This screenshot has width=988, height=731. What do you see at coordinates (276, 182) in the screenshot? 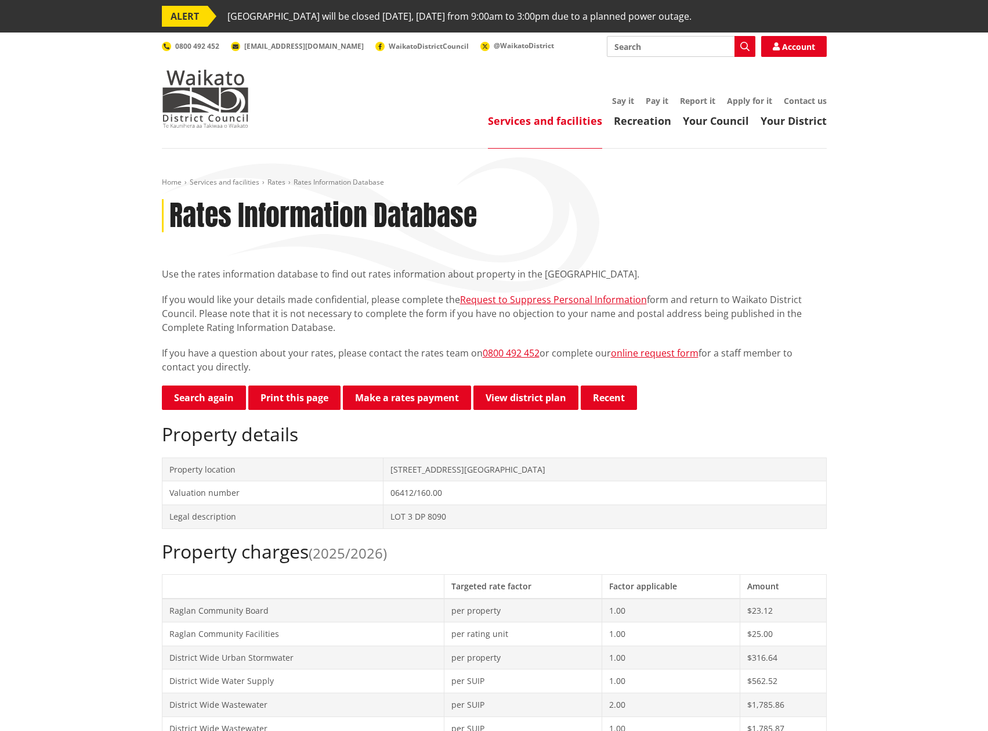
I see `a: Rates` at bounding box center [276, 182].